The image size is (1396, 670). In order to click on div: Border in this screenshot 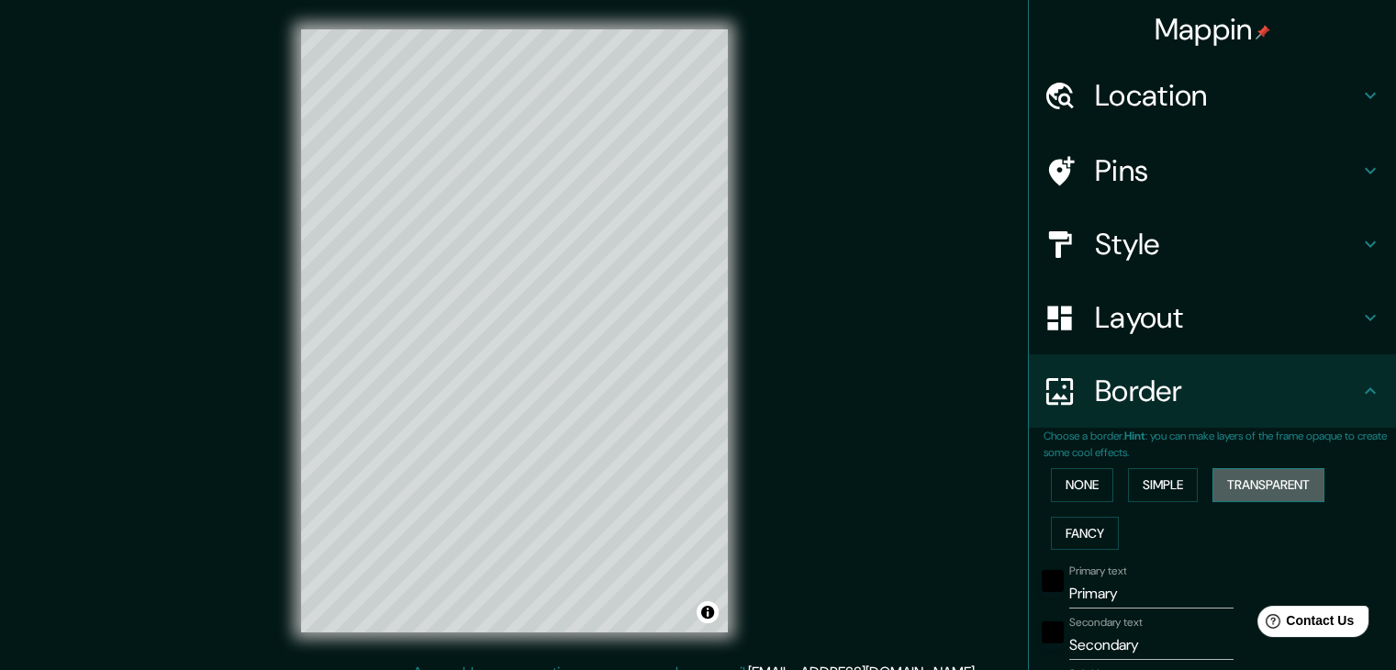, I will do `click(1213, 391)`.